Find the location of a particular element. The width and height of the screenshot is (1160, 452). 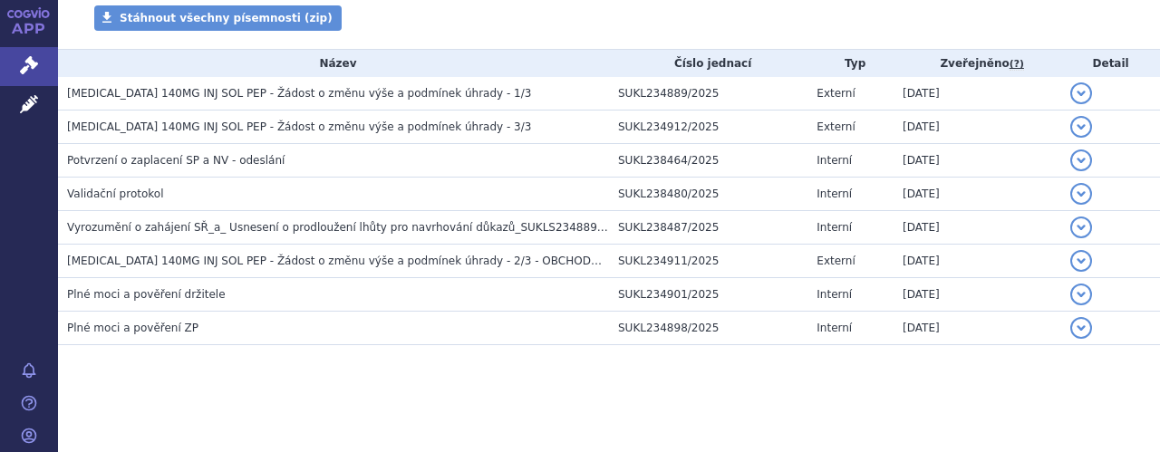

td: SUKL238464/2025 is located at coordinates (708, 160).